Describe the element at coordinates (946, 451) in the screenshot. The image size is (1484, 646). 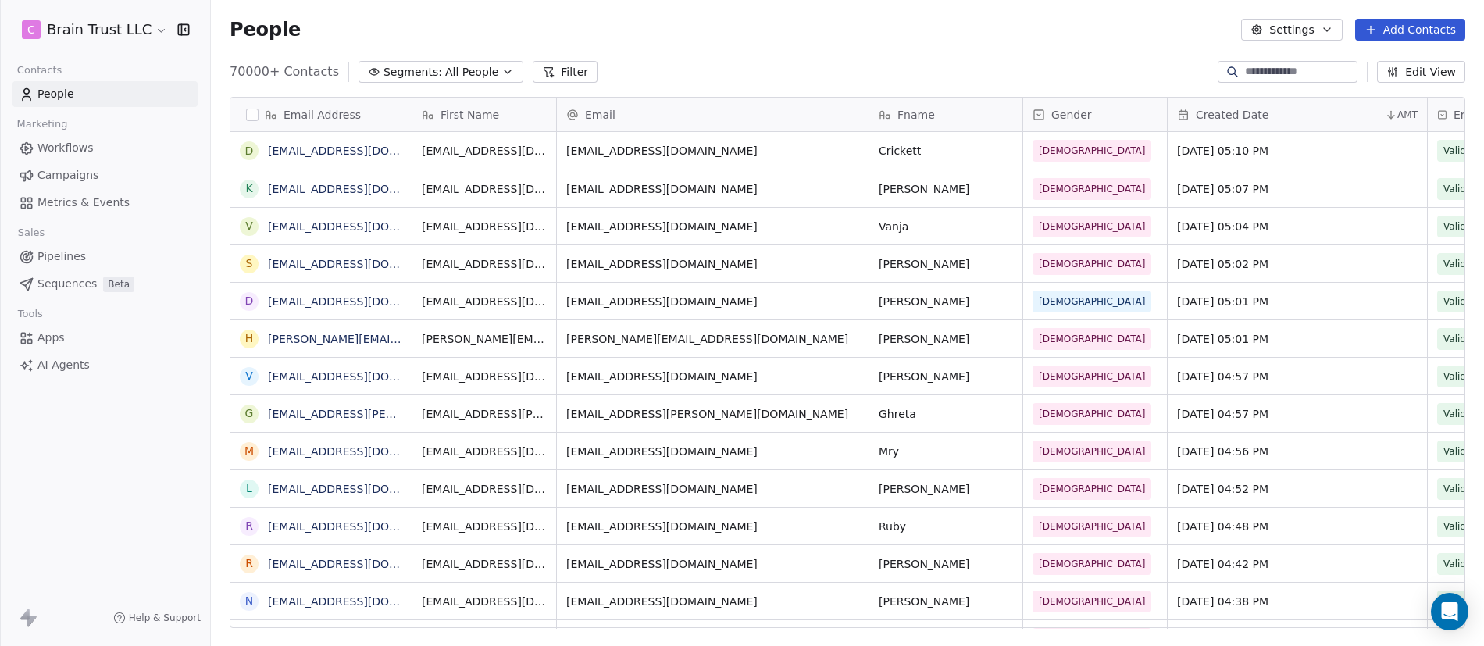
I see `span: Mry` at that location.